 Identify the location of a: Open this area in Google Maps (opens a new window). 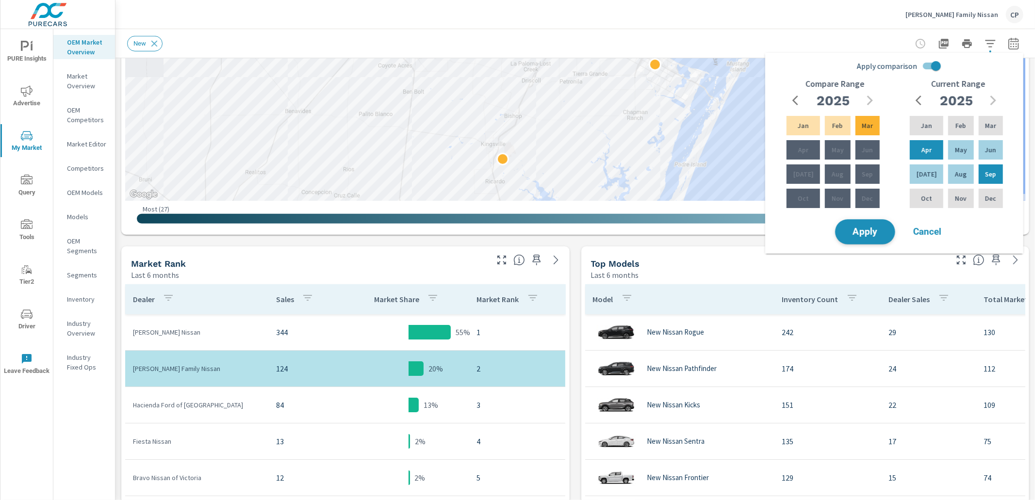
(144, 195).